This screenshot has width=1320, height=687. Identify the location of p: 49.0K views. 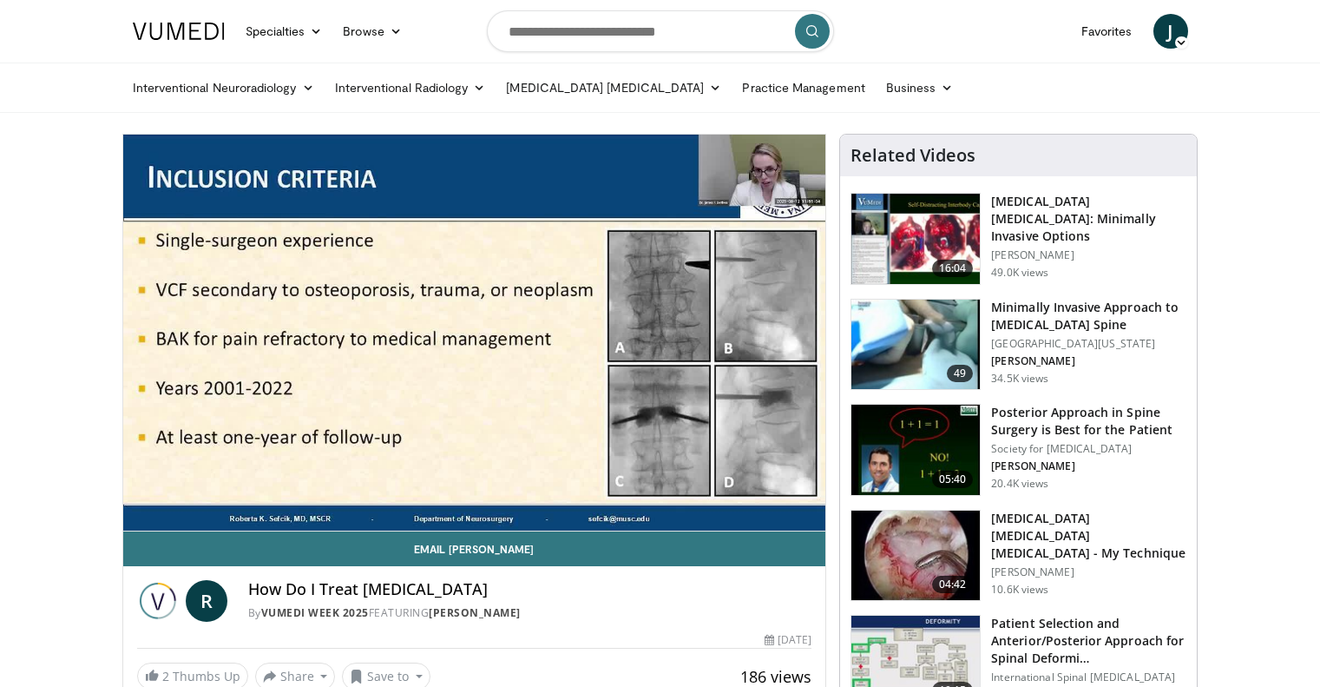
(1020, 273).